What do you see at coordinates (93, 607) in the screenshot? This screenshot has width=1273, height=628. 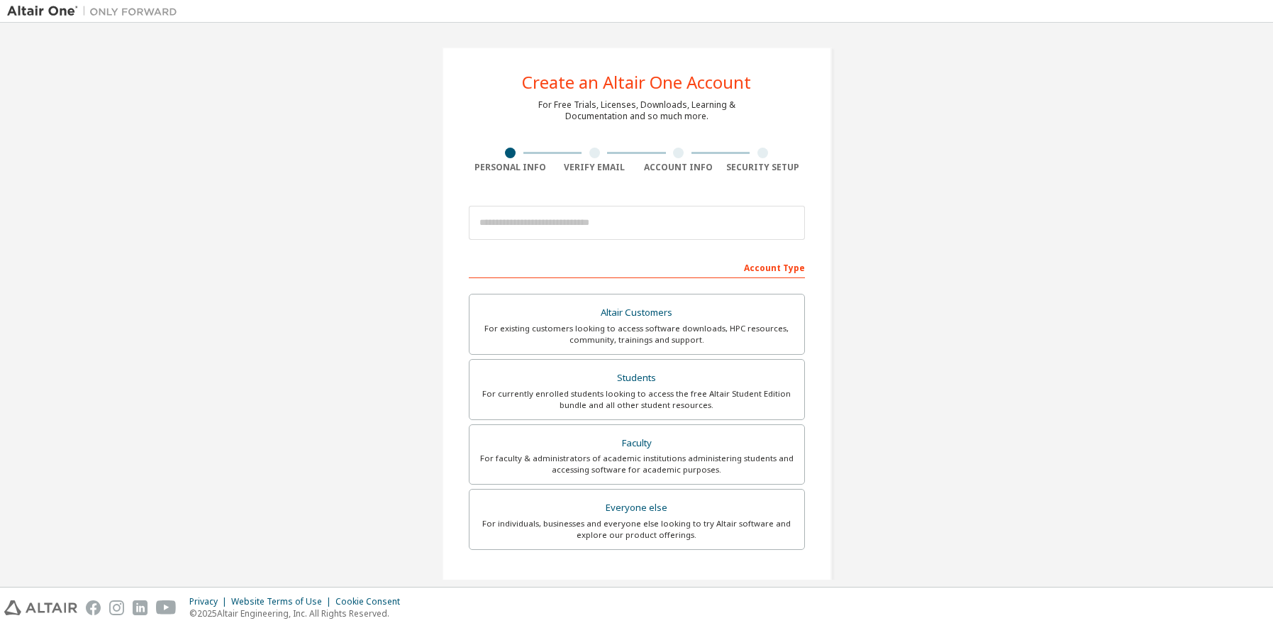 I see `img: facebook.svg` at bounding box center [93, 607].